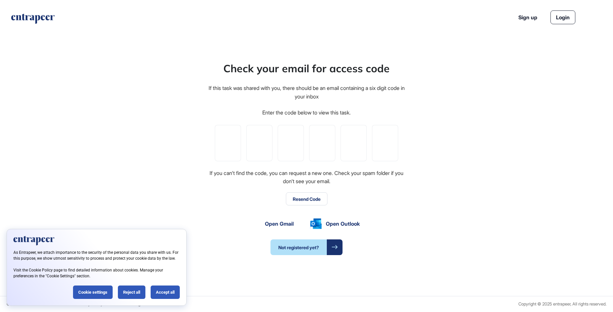 The image size is (613, 312). I want to click on div: If you can't find the code, you can request a new one. Check your spam folder if you don't see yo..., so click(306, 177).